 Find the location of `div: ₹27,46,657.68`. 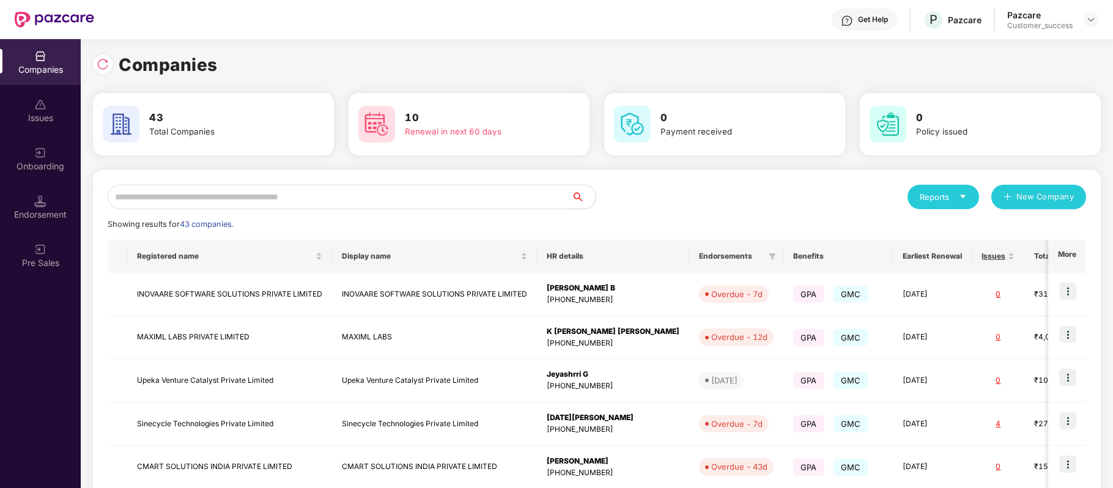

div: ₹27,46,657.68 is located at coordinates (1065, 424).